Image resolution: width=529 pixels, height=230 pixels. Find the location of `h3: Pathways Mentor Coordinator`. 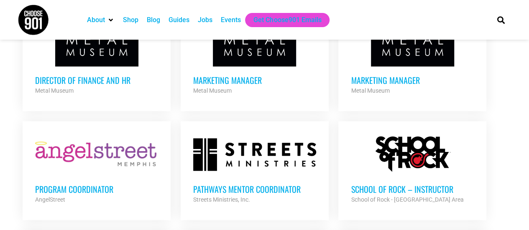

h3: Pathways Mentor Coordinator is located at coordinates (255, 189).